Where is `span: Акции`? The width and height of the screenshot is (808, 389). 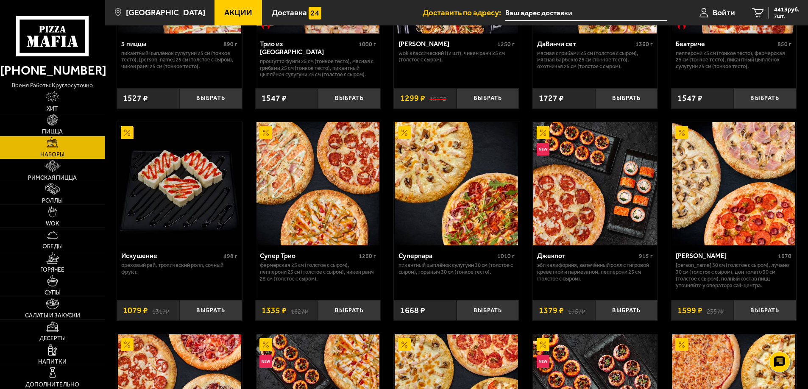
span: Акции is located at coordinates (238, 12).